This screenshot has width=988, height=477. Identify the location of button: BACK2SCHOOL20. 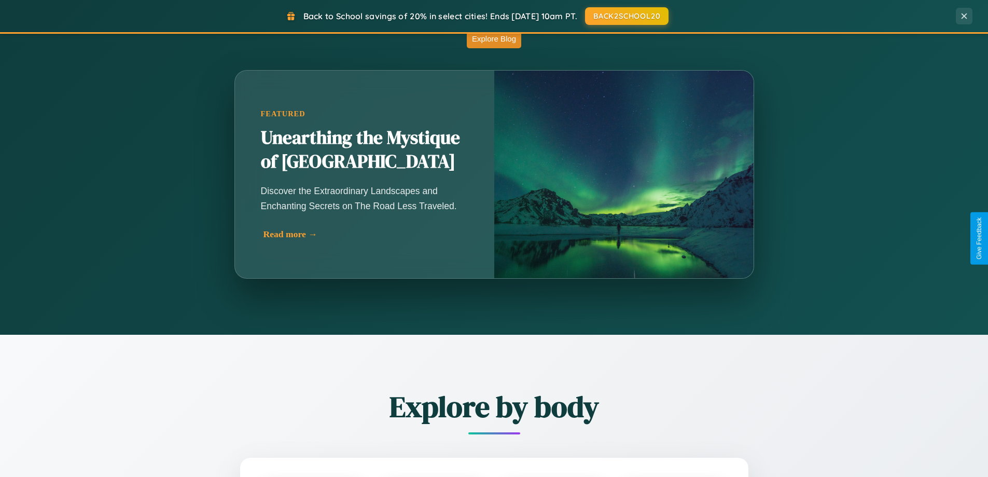
(627, 16).